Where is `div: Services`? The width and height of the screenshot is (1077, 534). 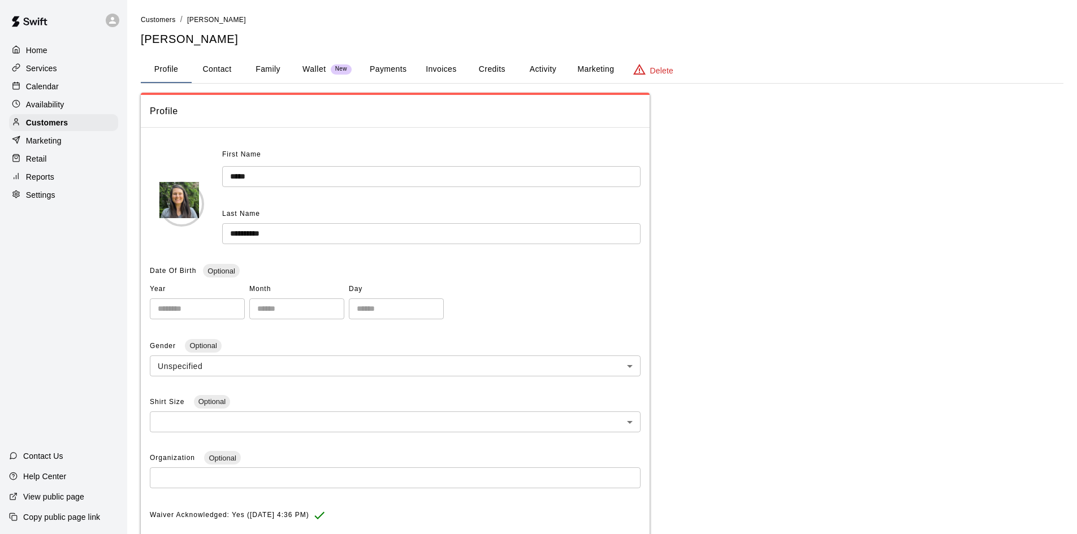
div: Services is located at coordinates (63, 68).